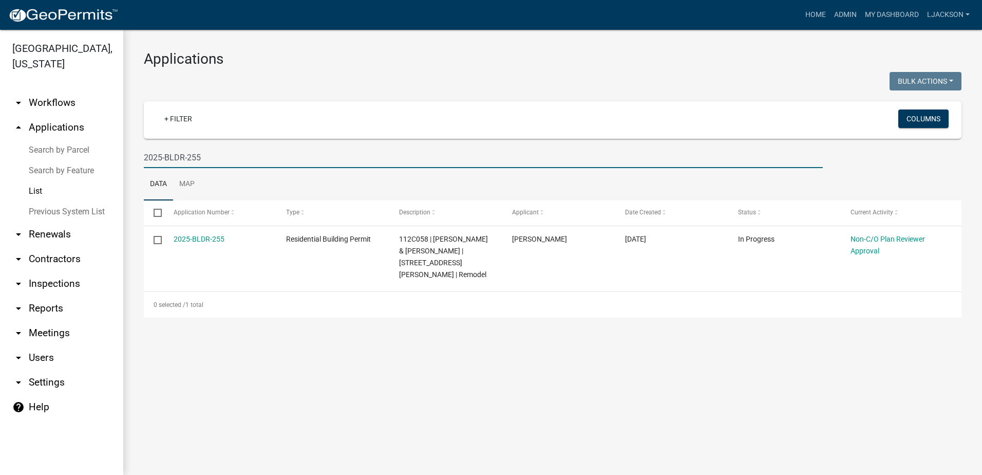 The width and height of the screenshot is (982, 475). I want to click on span: Applicant, so click(525, 212).